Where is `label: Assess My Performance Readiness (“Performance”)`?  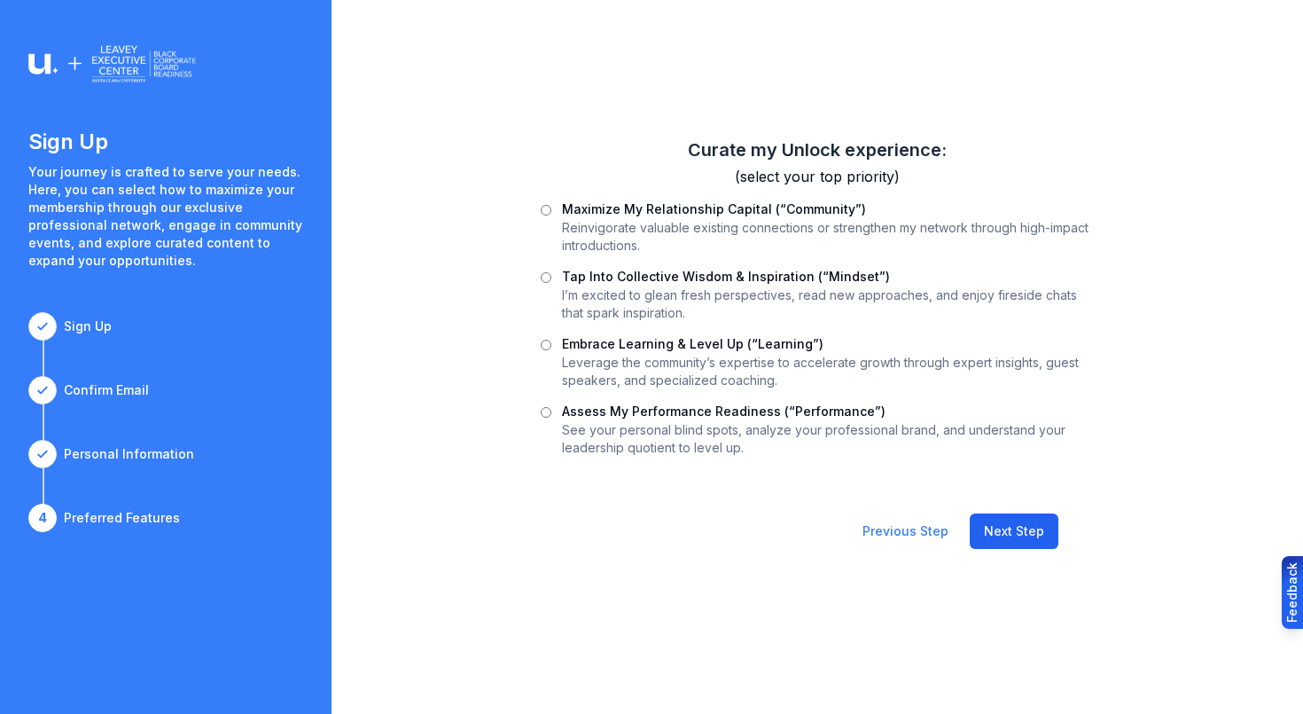 label: Assess My Performance Readiness (“Performance”) is located at coordinates (723, 410).